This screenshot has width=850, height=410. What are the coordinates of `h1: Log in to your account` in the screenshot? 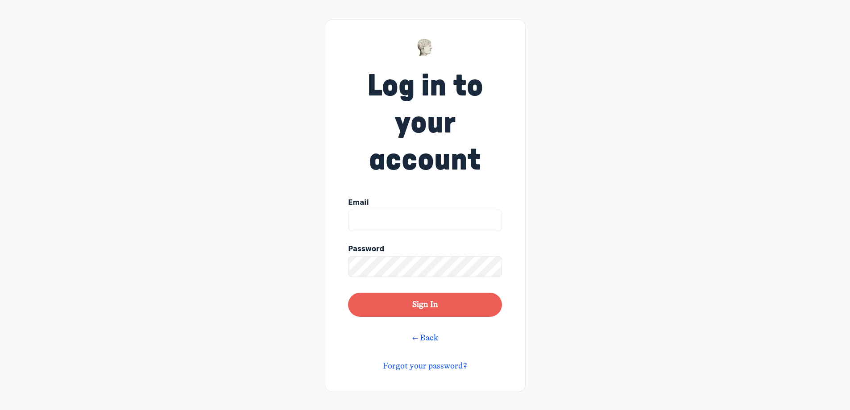 It's located at (425, 123).